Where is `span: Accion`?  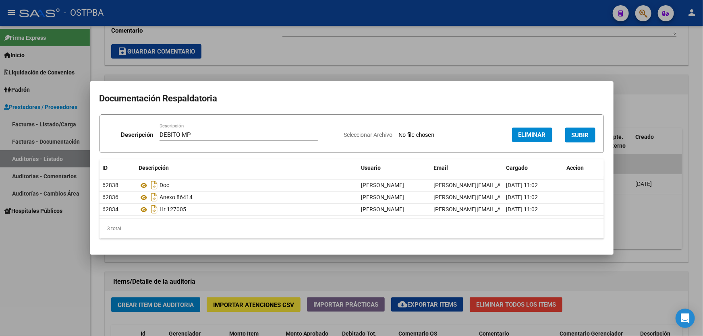 span: Accion is located at coordinates (575, 168).